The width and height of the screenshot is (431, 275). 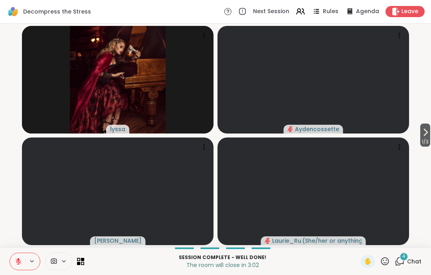 What do you see at coordinates (271, 12) in the screenshot?
I see `span: Next Session` at bounding box center [271, 12].